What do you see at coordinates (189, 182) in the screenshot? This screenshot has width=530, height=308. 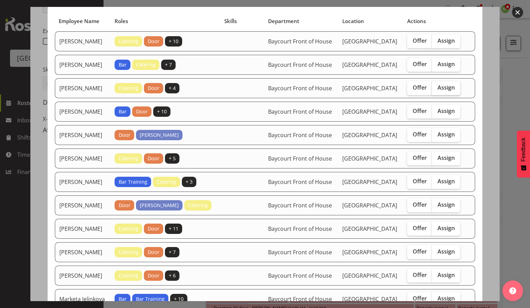 I see `span: + 3` at bounding box center [189, 182].